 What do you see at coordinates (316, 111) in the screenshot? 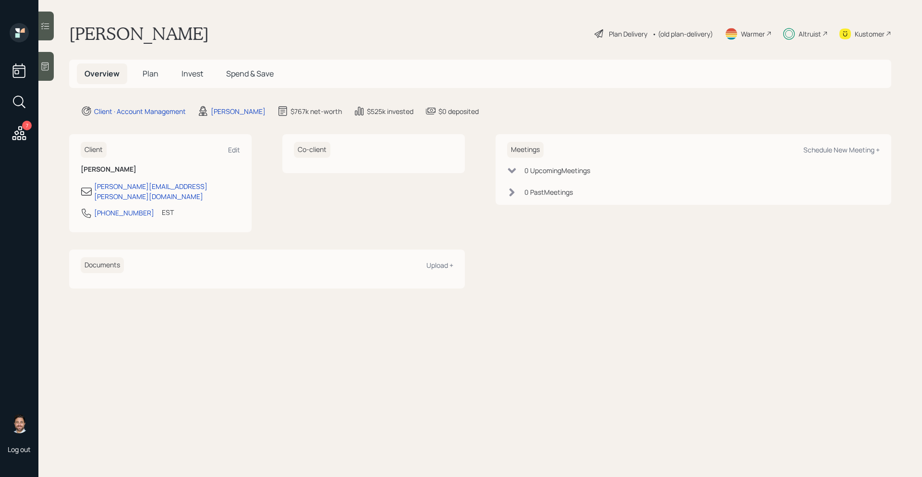
I see `div: $767k net-worth` at bounding box center [316, 111].